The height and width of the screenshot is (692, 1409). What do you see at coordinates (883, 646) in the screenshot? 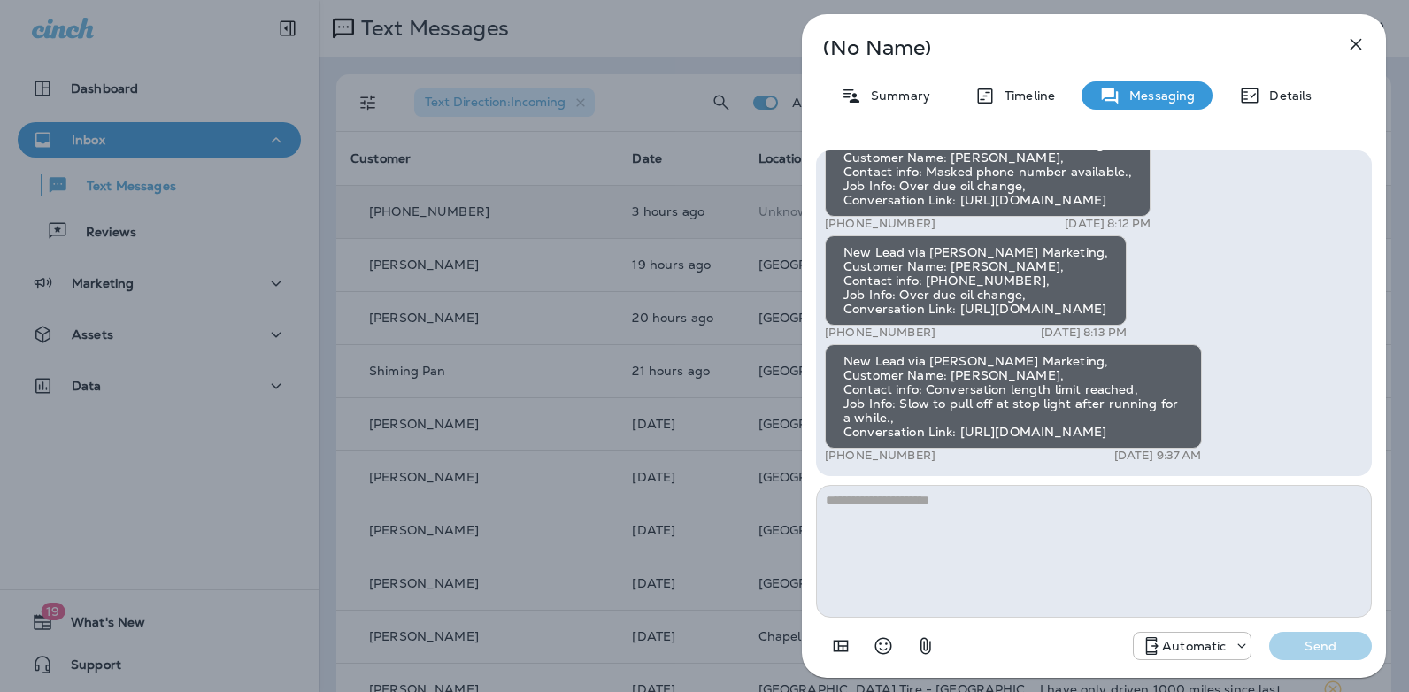
I see `button: Select an emoji` at bounding box center [883, 646].